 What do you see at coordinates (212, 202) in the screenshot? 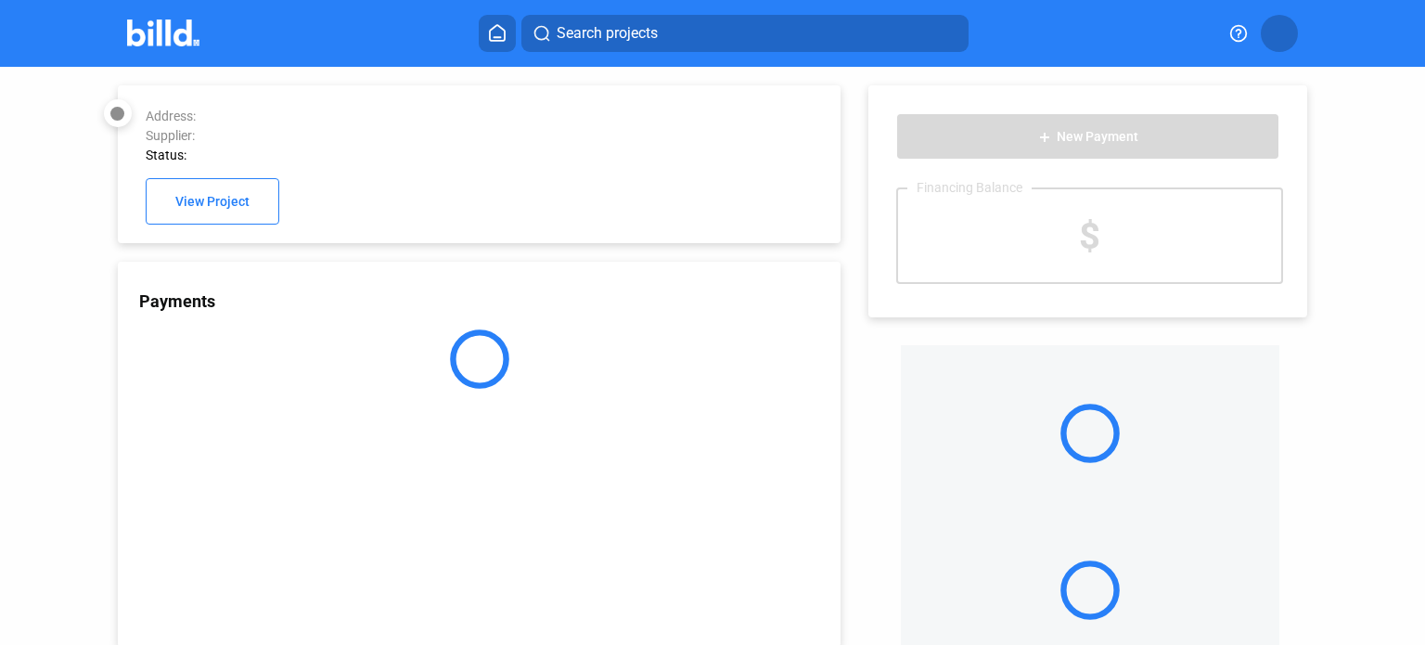
I see `span: View Project` at bounding box center [212, 202].